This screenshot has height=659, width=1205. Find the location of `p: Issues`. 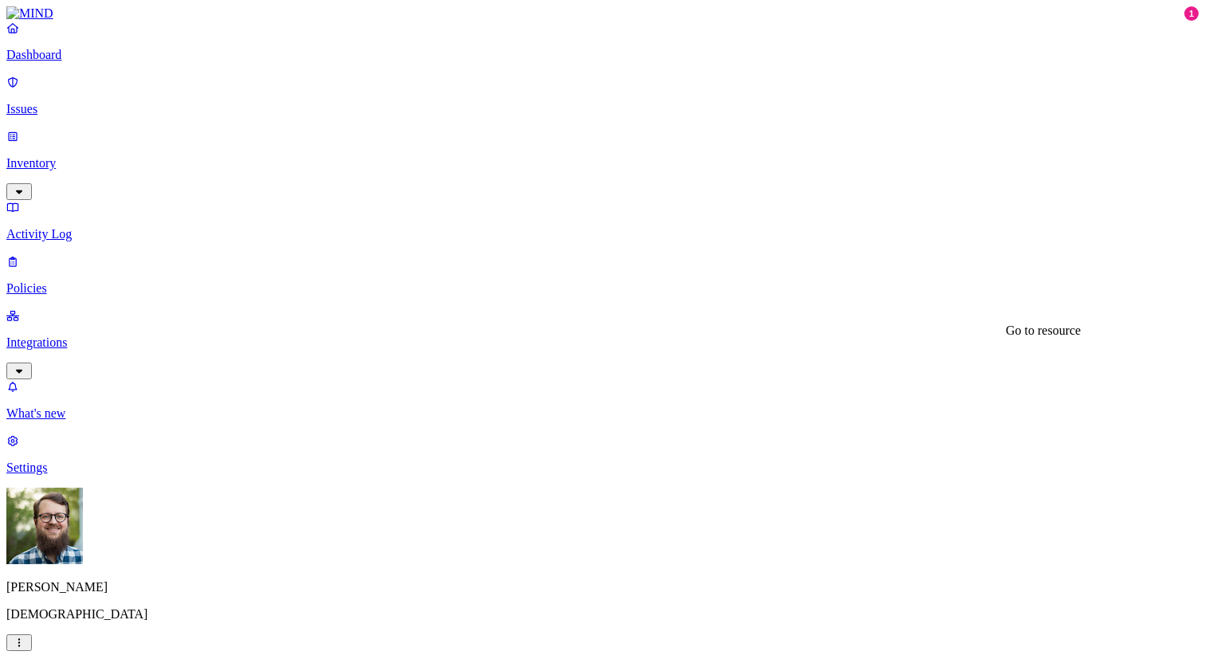

p: Issues is located at coordinates (603, 109).